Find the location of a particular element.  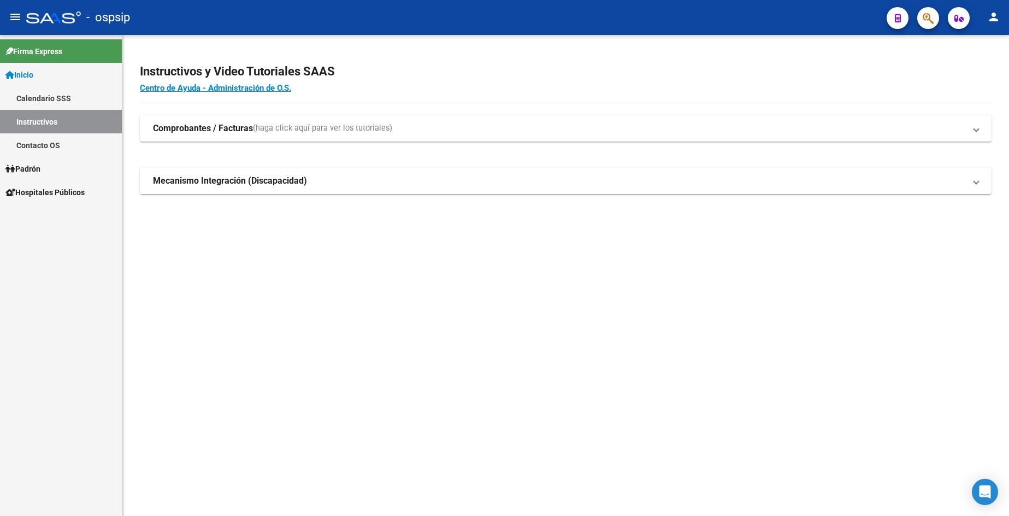

mat-icon: person is located at coordinates (994, 17).